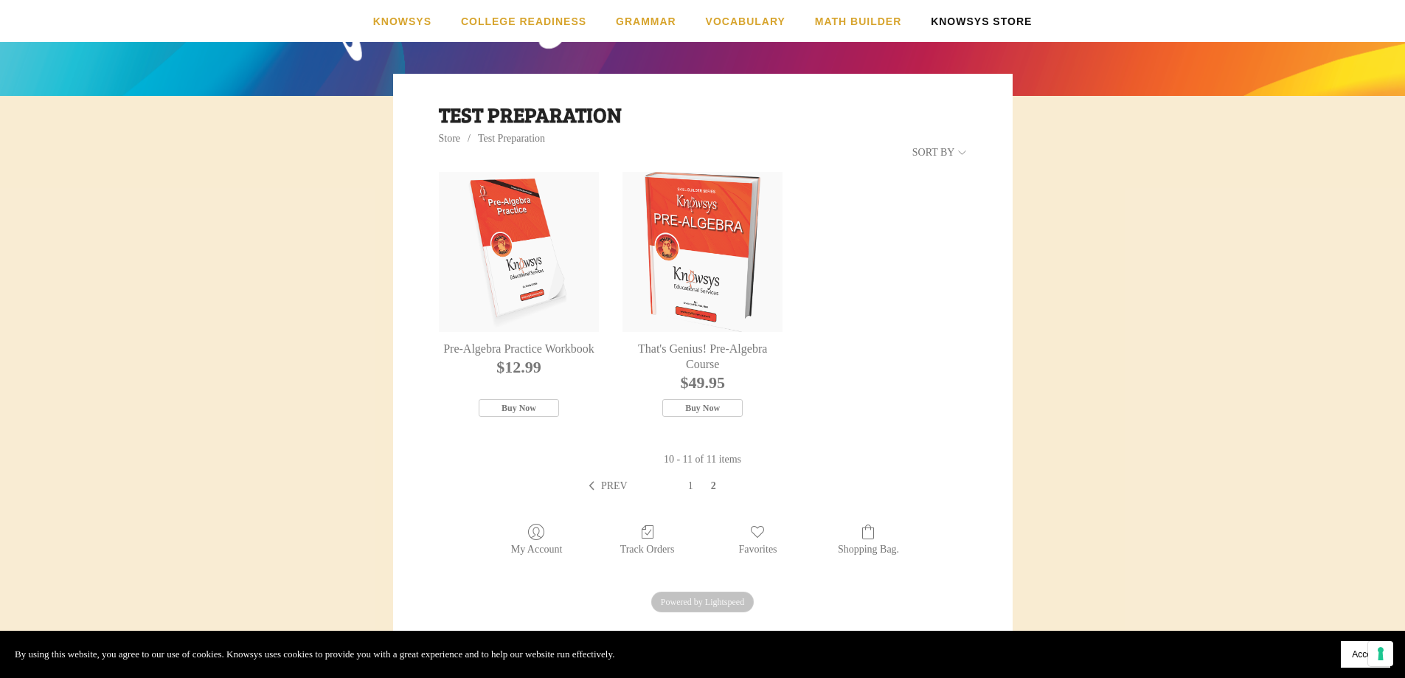  Describe the element at coordinates (519, 367) in the screenshot. I see `div: $12.99` at that location.